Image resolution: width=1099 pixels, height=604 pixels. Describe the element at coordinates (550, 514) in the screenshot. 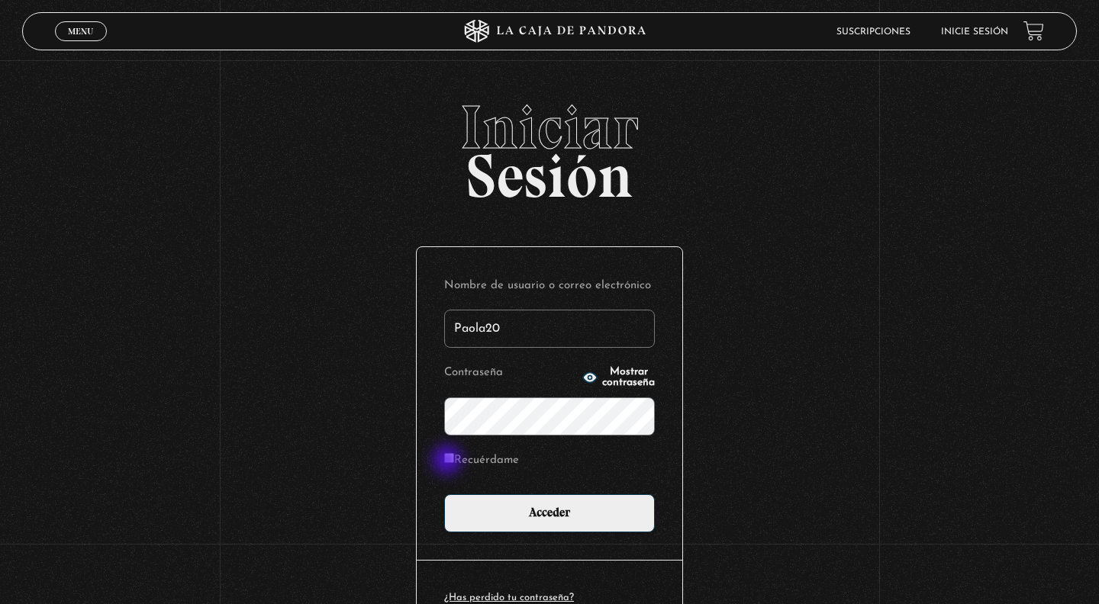

I see `input: Acceder` at that location.